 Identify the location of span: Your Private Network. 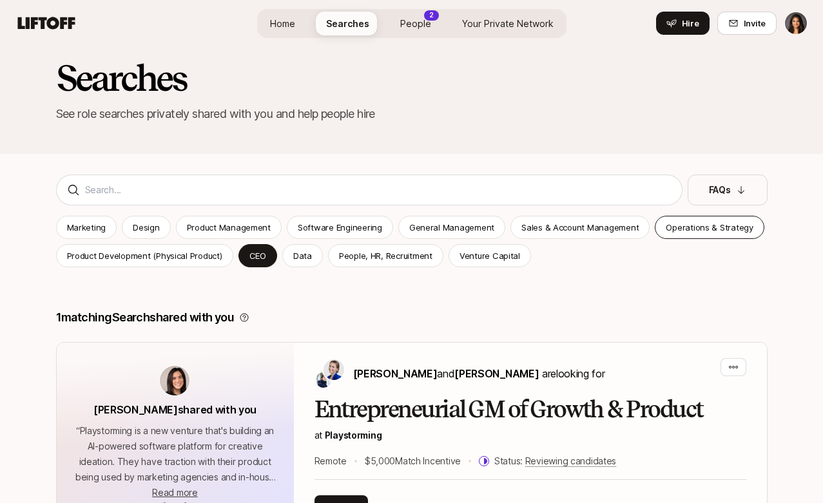
(508, 23).